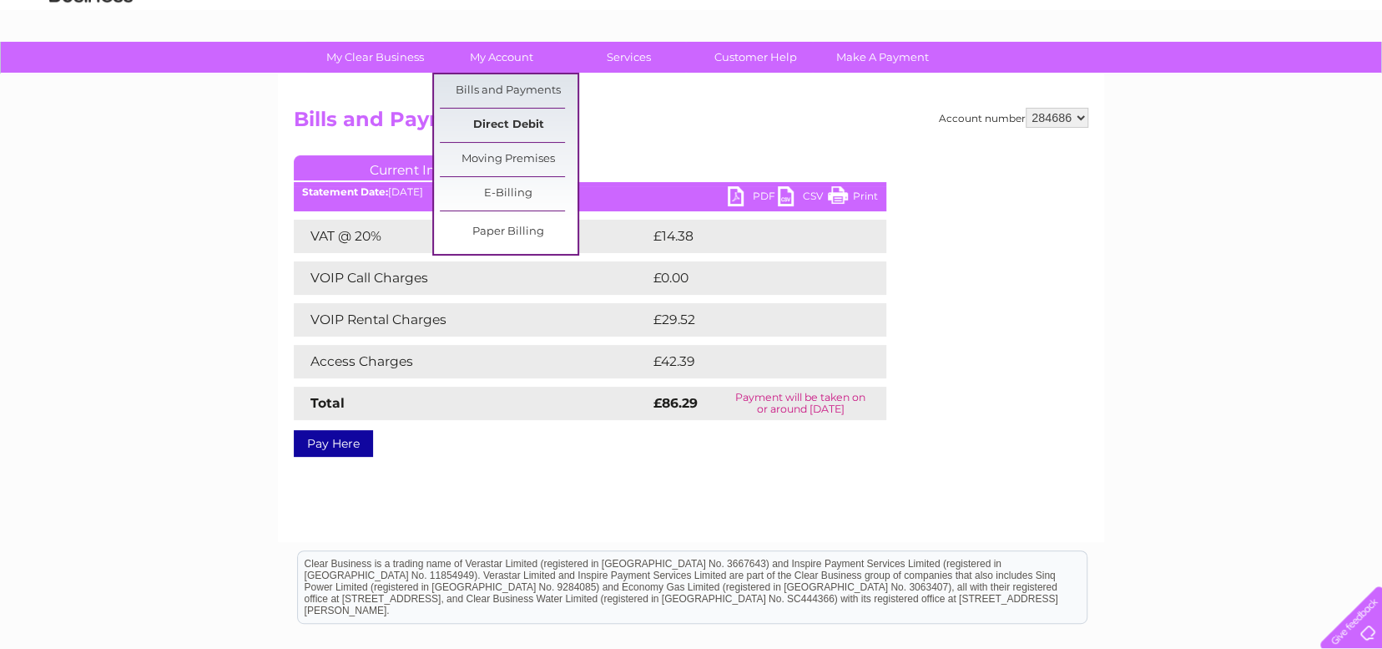 The image size is (1382, 649). What do you see at coordinates (853, 198) in the screenshot?
I see `a: Print` at bounding box center [853, 198].